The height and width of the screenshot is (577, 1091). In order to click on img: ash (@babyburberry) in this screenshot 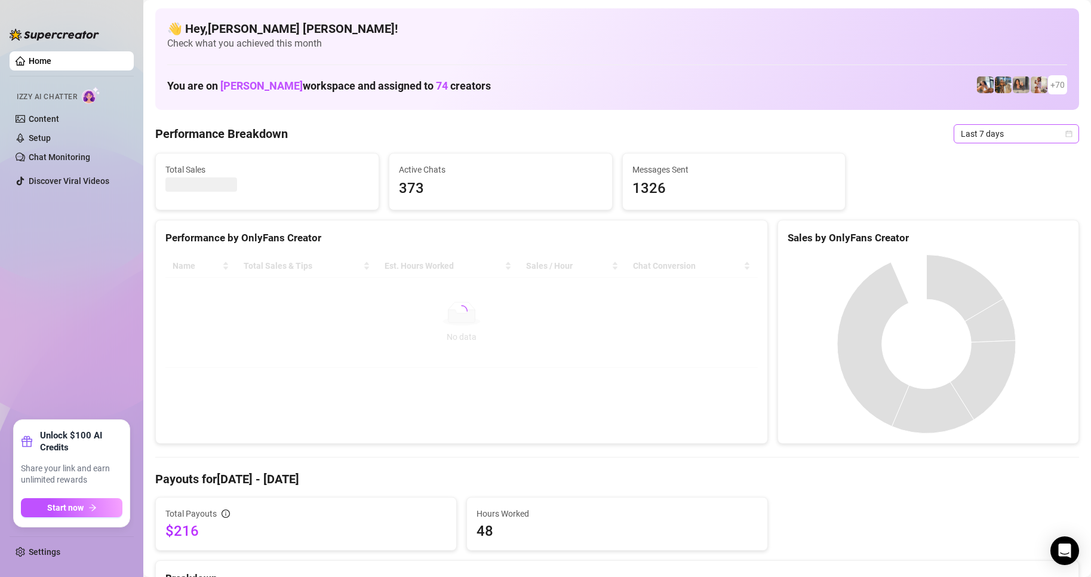, I will do `click(1003, 85)`.